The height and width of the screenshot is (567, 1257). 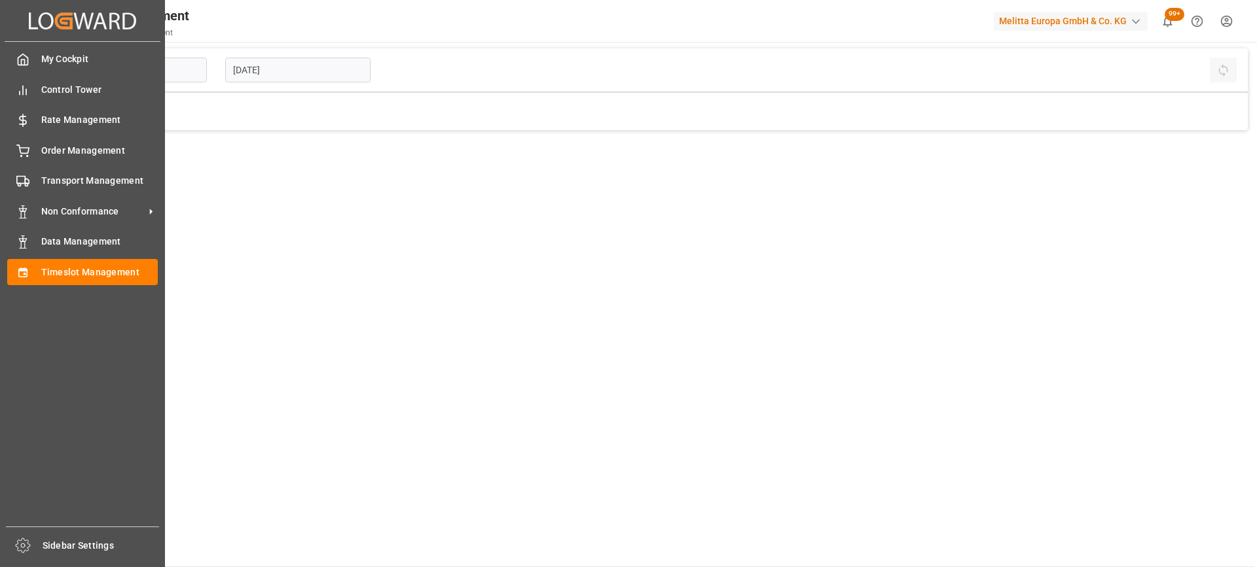 I want to click on span: Sidebar Settings, so click(x=101, y=546).